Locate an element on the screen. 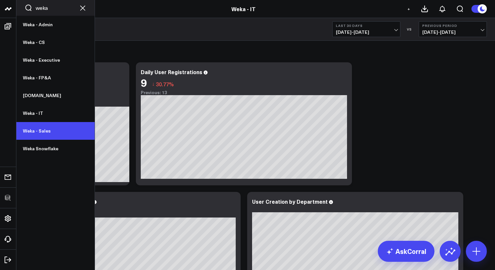  a: Weka - CS is located at coordinates (55, 42).